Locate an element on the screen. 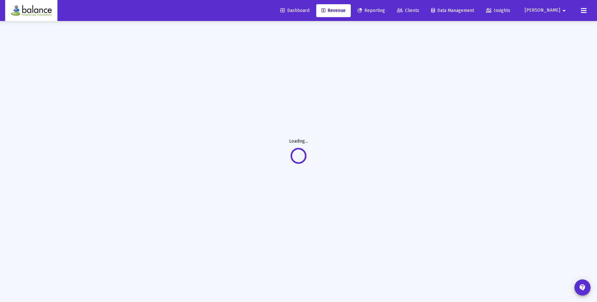 The image size is (597, 302). span: Dashboard is located at coordinates (295, 10).